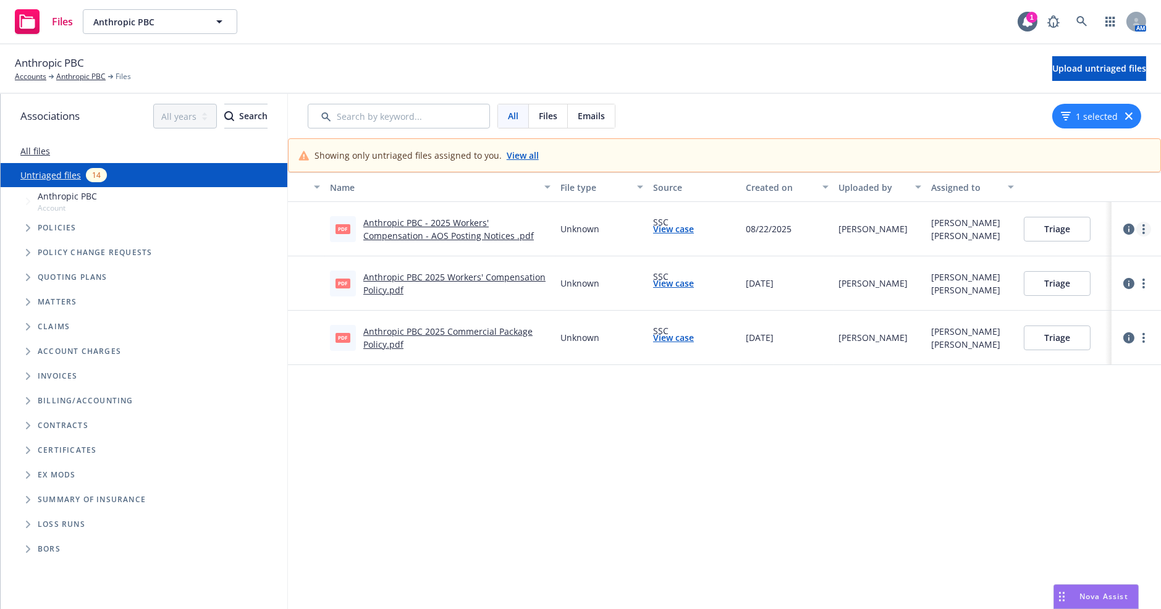  What do you see at coordinates (35, 151) in the screenshot?
I see `a: All files` at bounding box center [35, 151].